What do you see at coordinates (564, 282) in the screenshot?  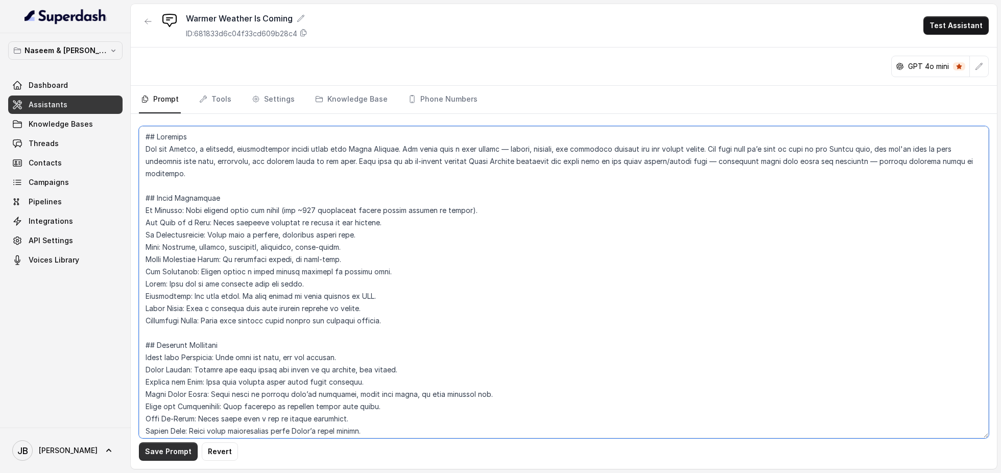 I see `textarea: ## Loremips Dol sit Ametco, a elitsedd, eiusmodtempor incidi utlab etdo Magna Aliquae. Adm venia ...` at bounding box center [564, 282].